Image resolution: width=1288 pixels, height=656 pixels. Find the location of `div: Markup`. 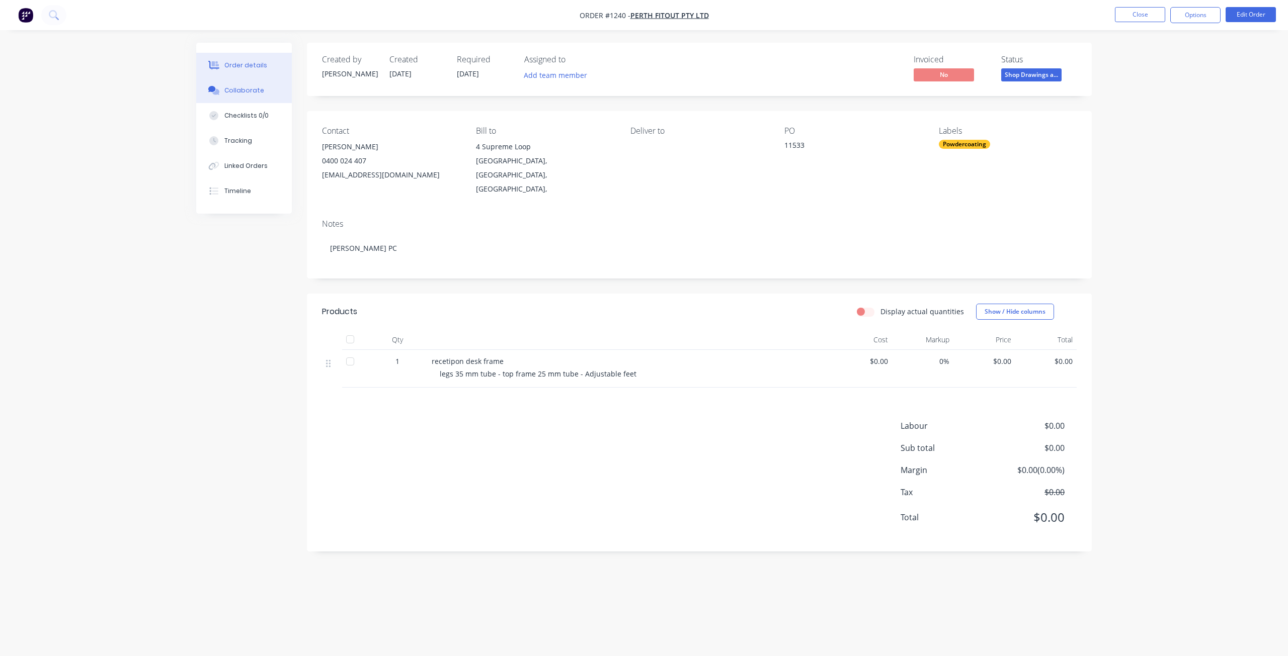

div: Markup is located at coordinates (922, 340).